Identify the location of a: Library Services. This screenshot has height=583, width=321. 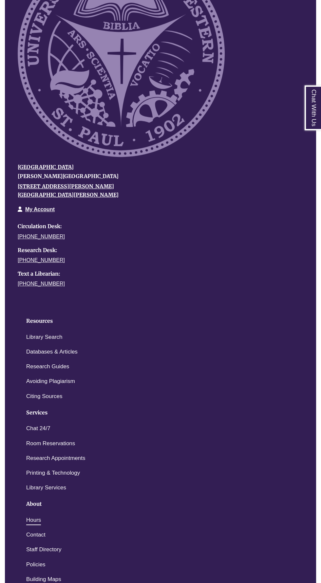
(46, 488).